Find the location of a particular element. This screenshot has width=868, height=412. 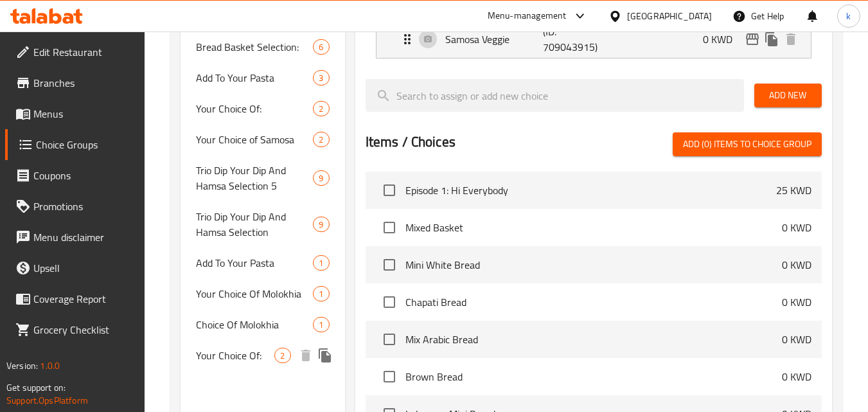

a: Branches is located at coordinates (75, 83).